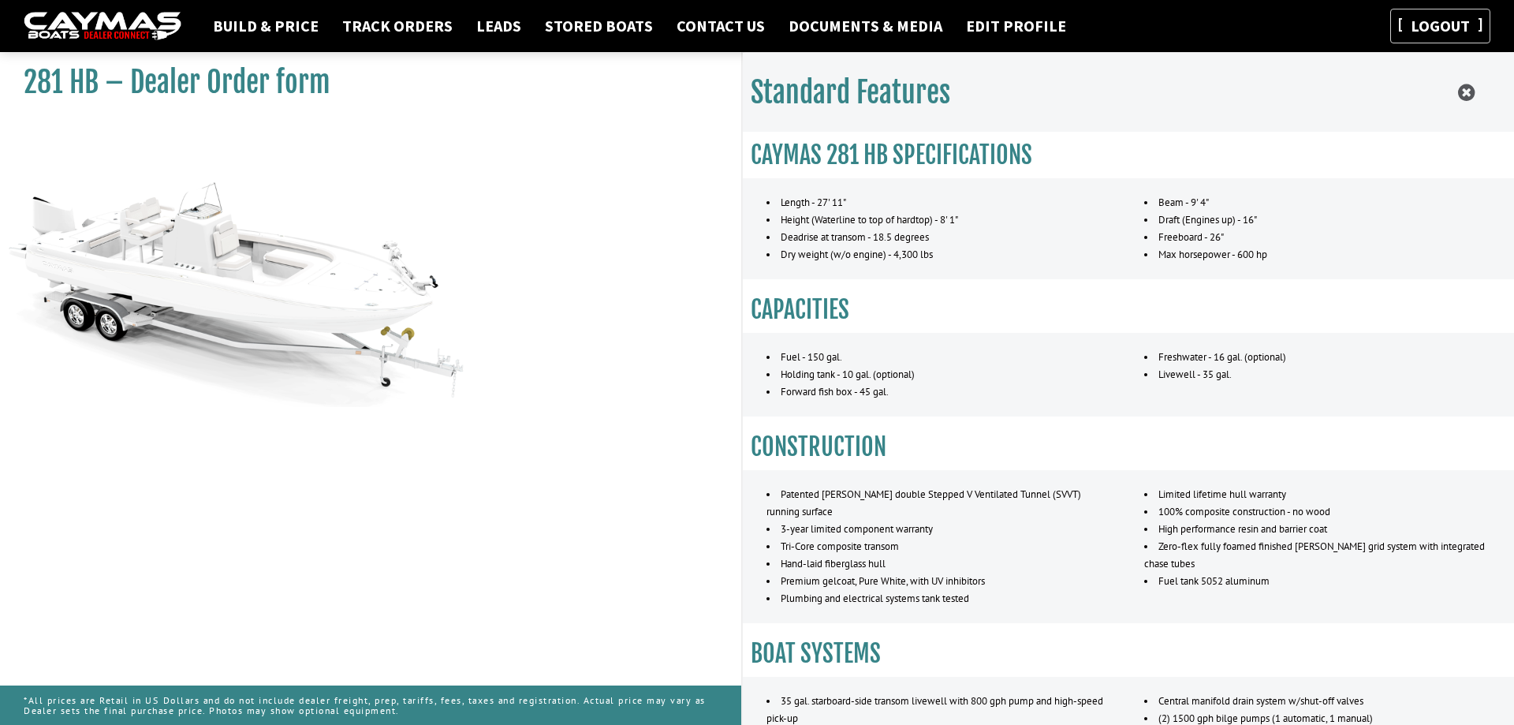  What do you see at coordinates (1317, 255) in the screenshot?
I see `li: Max horsepower - 600 hp` at bounding box center [1317, 255].